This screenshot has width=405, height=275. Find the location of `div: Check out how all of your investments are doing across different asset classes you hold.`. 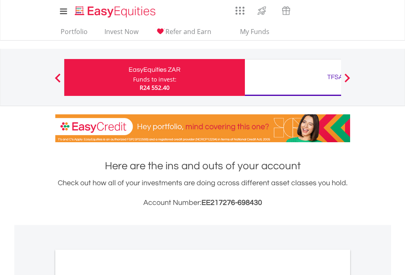

div: Check out how all of your investments are doing across different asset classes you hold. is located at coordinates (203, 193).